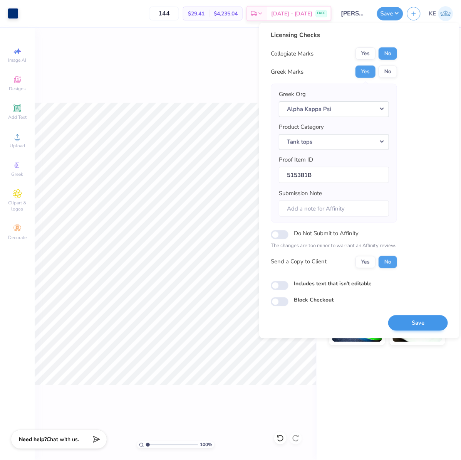  I want to click on div: Greek Marks, so click(287, 72).